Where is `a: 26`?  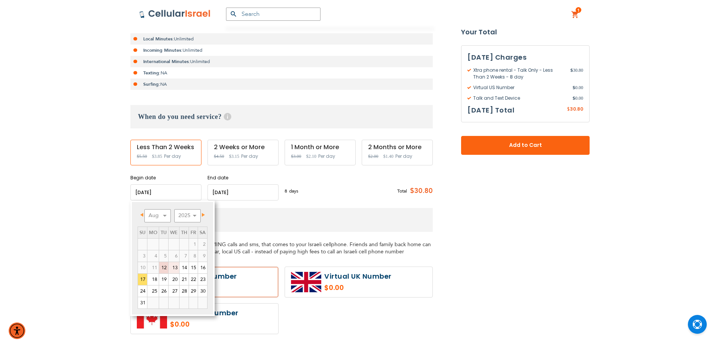 a: 26 is located at coordinates (164, 291).